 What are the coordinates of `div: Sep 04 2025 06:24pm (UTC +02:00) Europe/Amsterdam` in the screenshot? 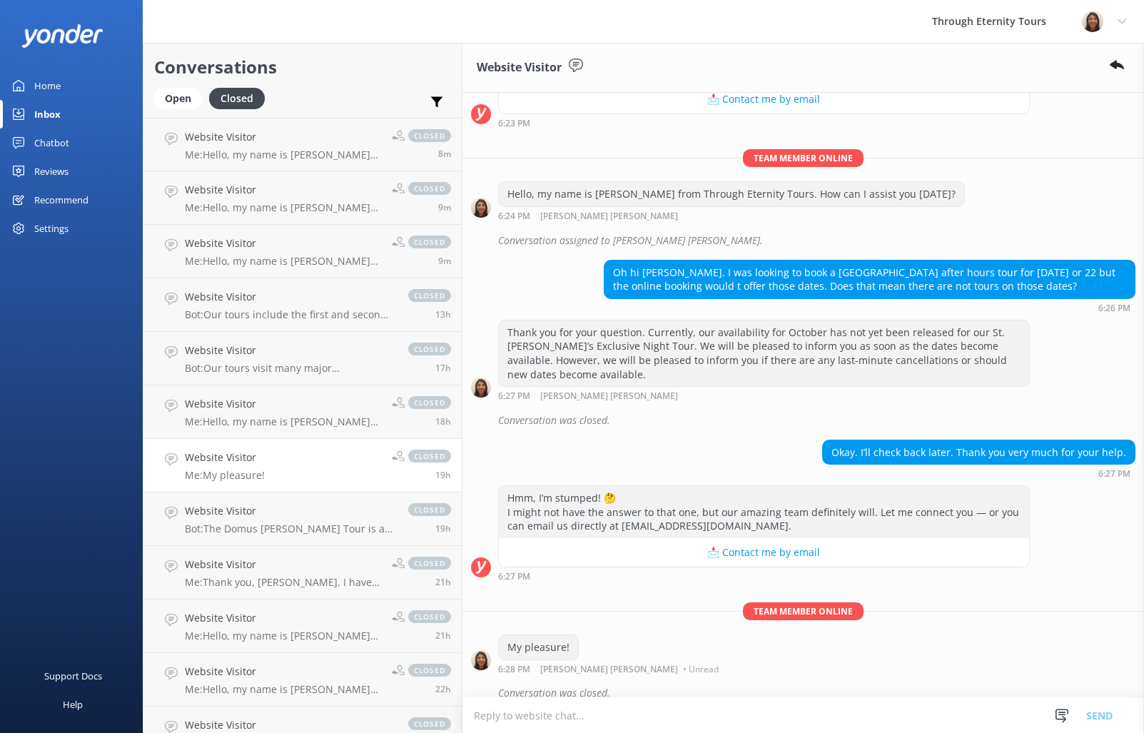 It's located at (731, 215).